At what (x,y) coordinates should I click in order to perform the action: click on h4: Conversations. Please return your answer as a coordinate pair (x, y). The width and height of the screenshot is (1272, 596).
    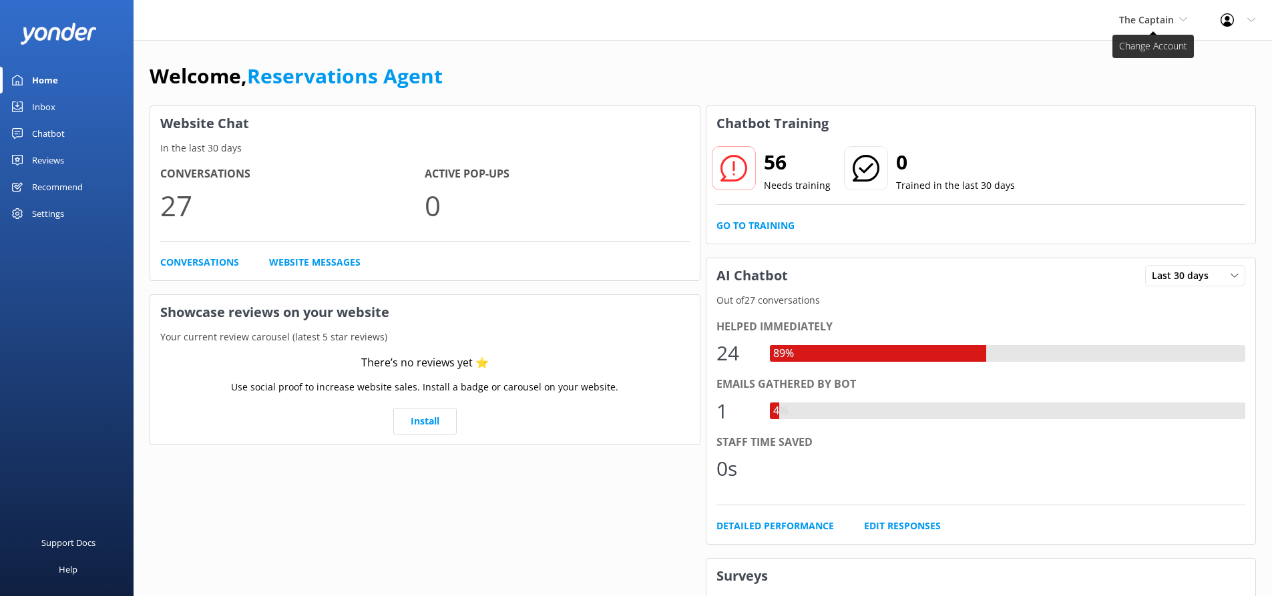
    Looking at the image, I should click on (292, 174).